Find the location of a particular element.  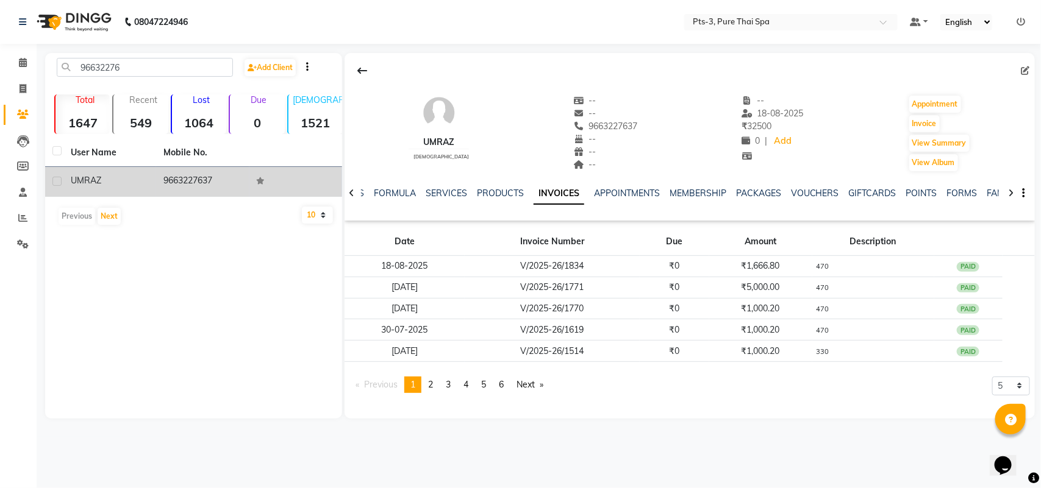

span: 3 is located at coordinates (448, 385).